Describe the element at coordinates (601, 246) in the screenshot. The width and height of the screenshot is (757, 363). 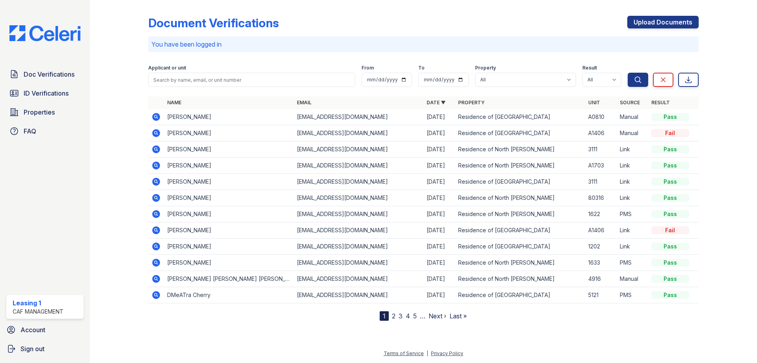
I see `td: 1202` at that location.